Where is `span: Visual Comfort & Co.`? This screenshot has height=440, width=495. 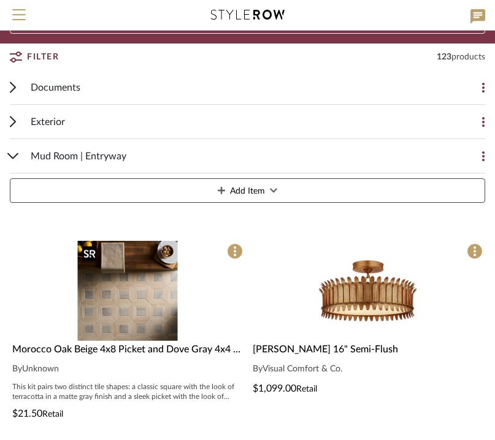 span: Visual Comfort & Co. is located at coordinates (302, 369).